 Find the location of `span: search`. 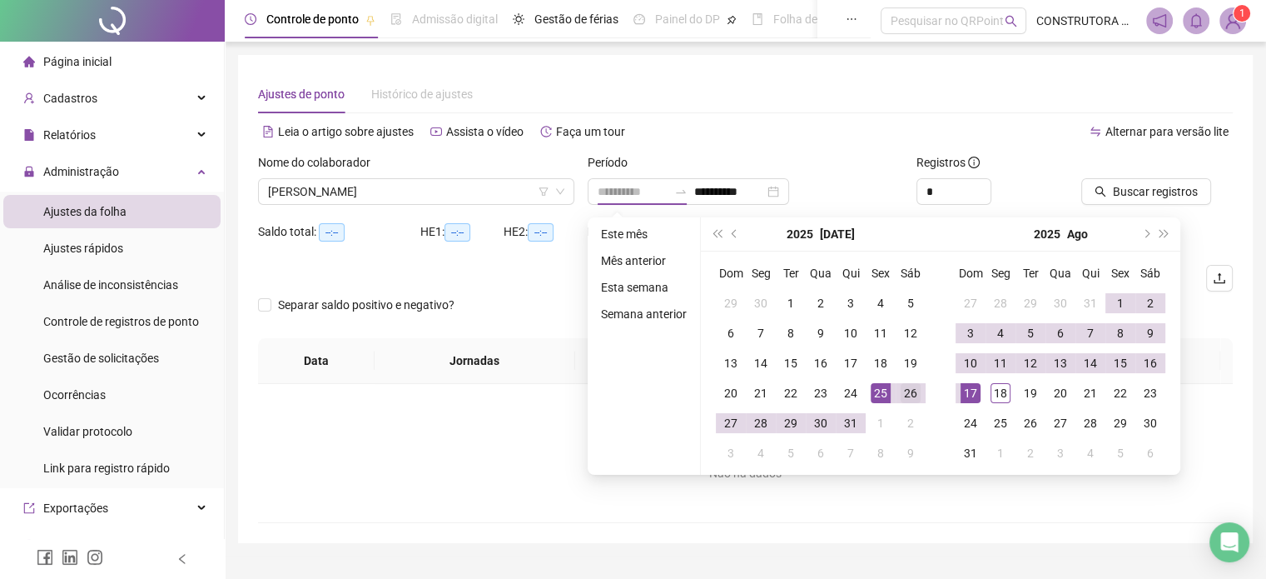

span: search is located at coordinates (1101, 191).